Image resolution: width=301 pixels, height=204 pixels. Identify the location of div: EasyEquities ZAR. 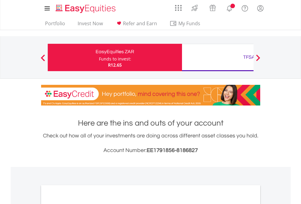
(115, 52).